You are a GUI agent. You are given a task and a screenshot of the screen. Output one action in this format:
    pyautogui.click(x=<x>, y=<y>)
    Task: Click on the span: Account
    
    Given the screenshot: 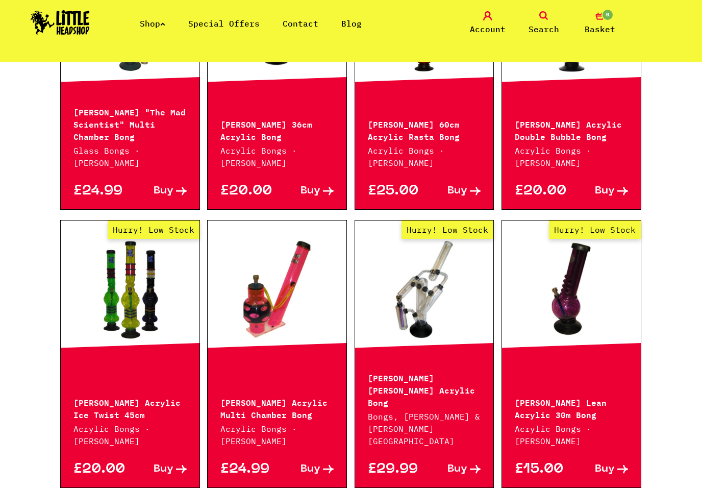 What is the action you would take?
    pyautogui.click(x=488, y=29)
    